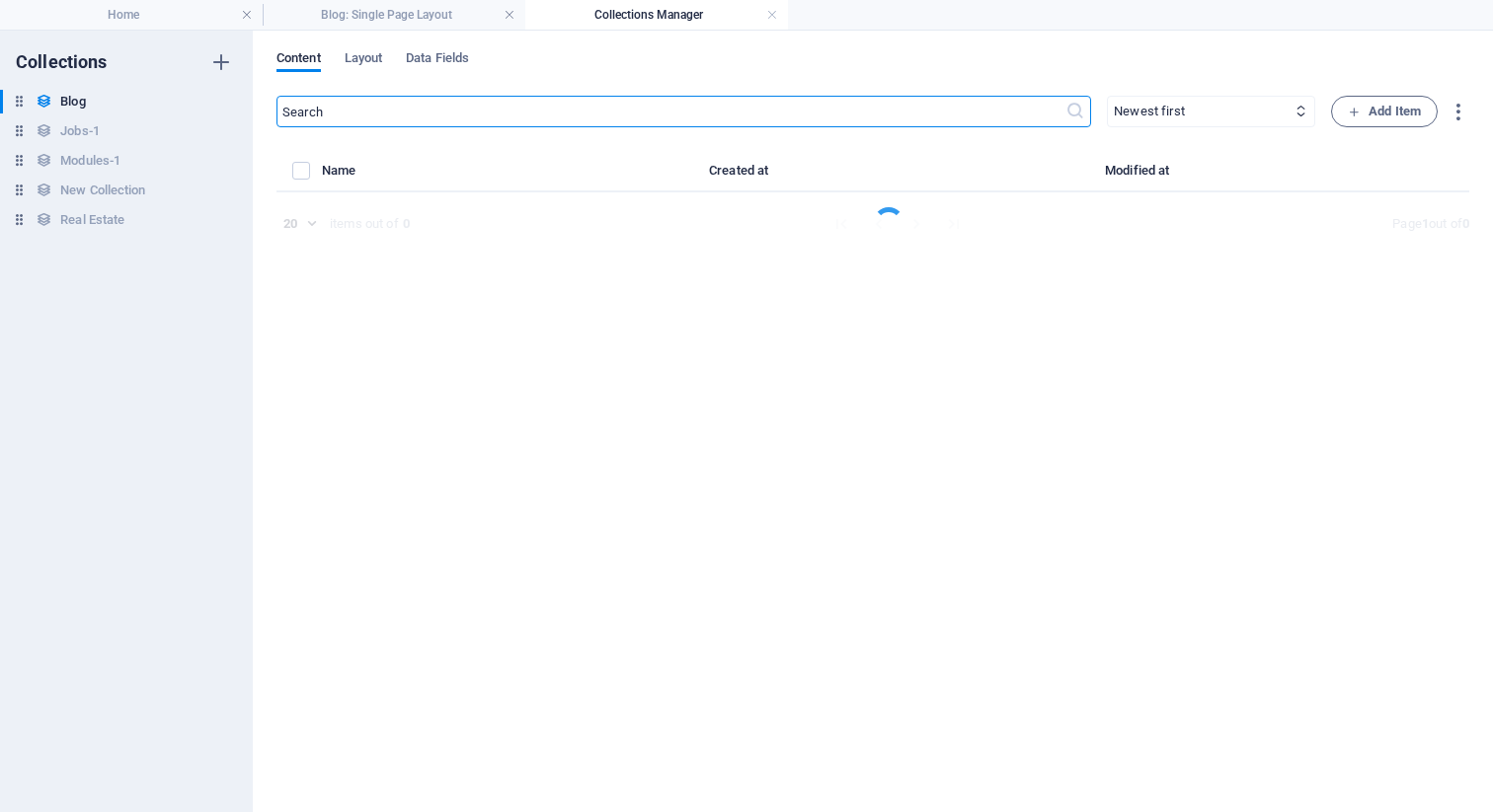  I want to click on h6: Modules-1, so click(90, 161).